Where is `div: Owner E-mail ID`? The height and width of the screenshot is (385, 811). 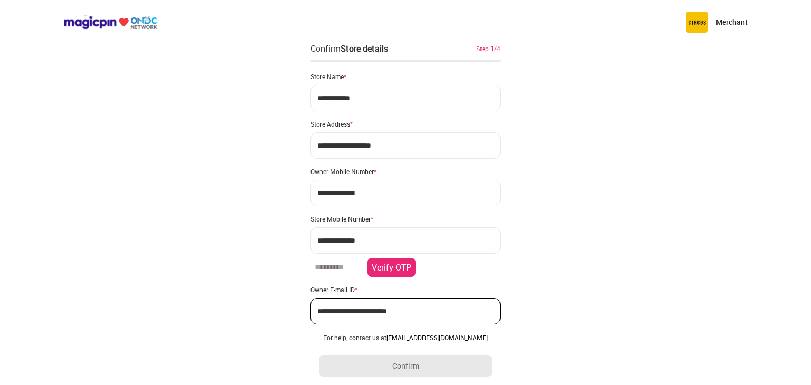
div: Owner E-mail ID is located at coordinates (405, 290).